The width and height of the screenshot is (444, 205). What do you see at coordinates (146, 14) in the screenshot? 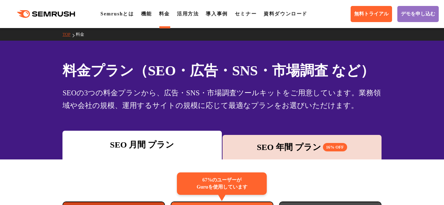
I see `a: 機能` at bounding box center [146, 14].